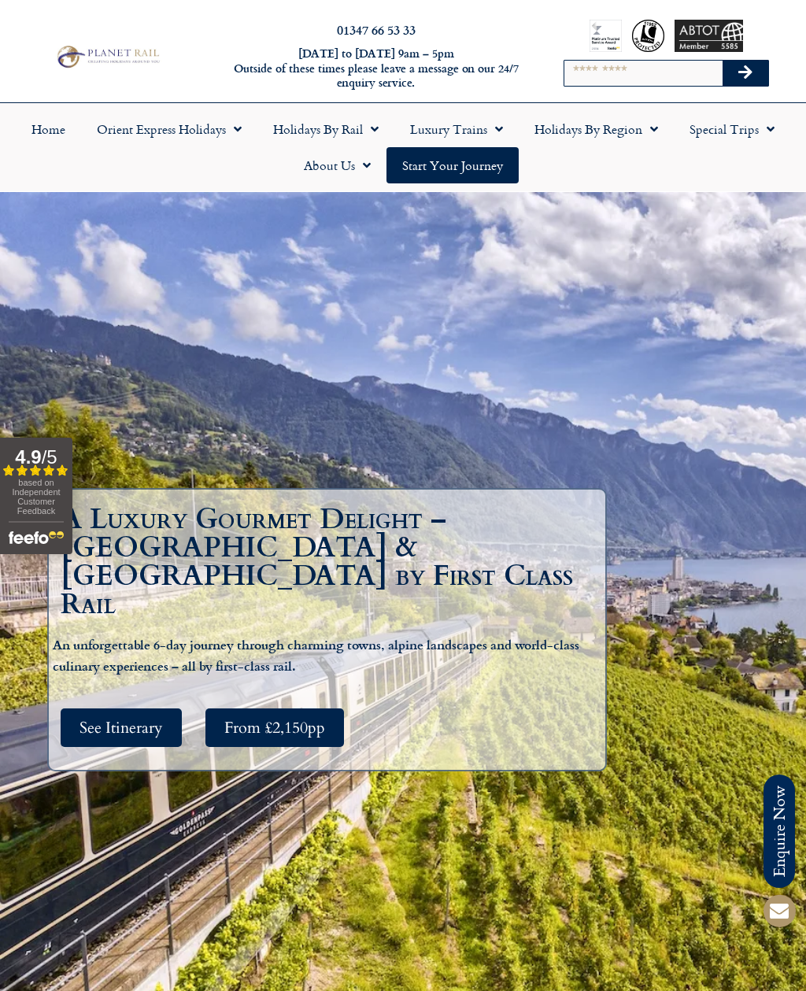  Describe the element at coordinates (745, 73) in the screenshot. I see `button: Search` at that location.